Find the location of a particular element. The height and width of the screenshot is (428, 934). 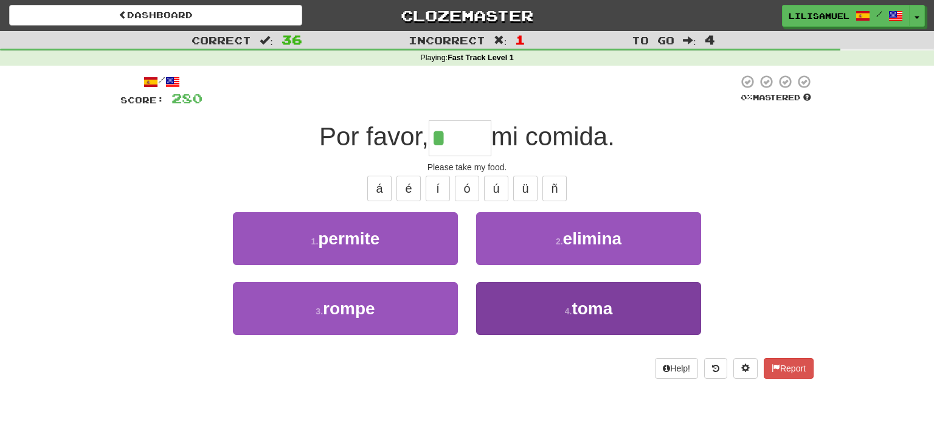

div: Mastered is located at coordinates (776, 98).